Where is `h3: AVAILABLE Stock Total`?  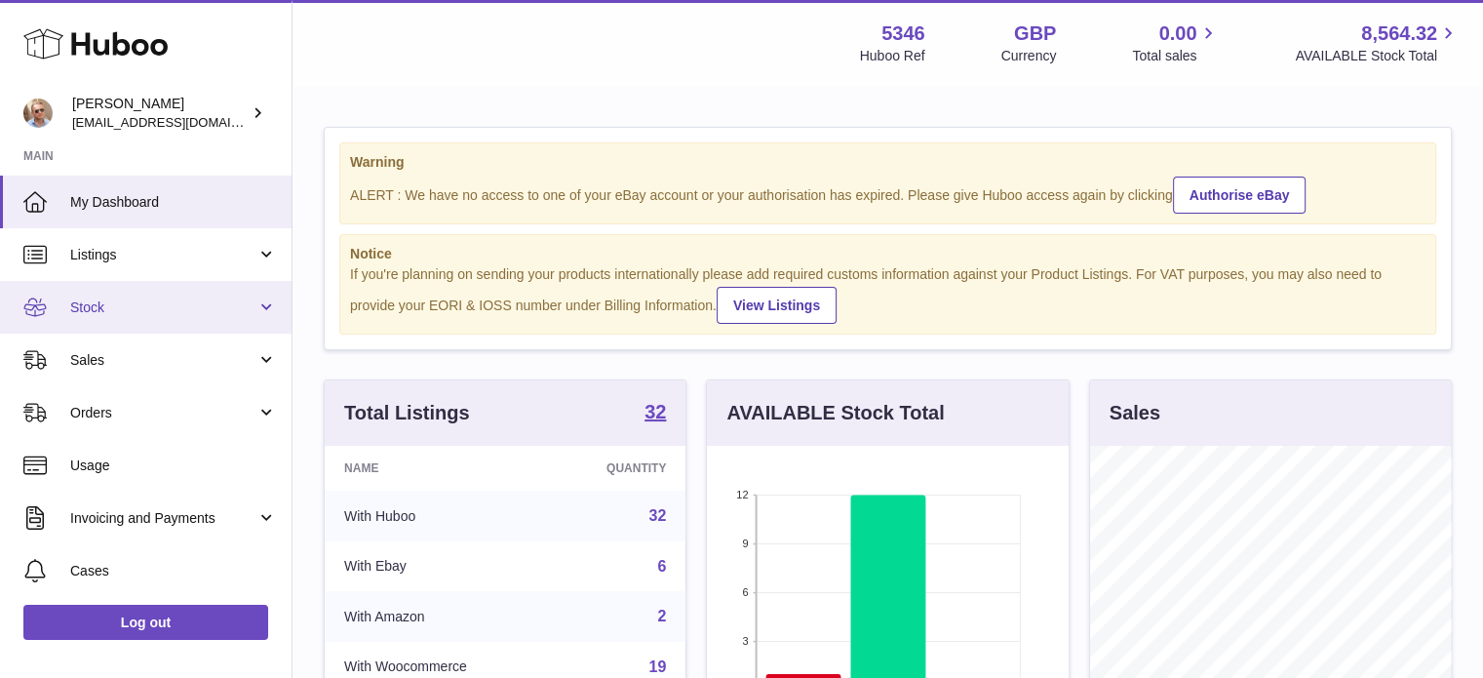
h3: AVAILABLE Stock Total is located at coordinates (835, 412).